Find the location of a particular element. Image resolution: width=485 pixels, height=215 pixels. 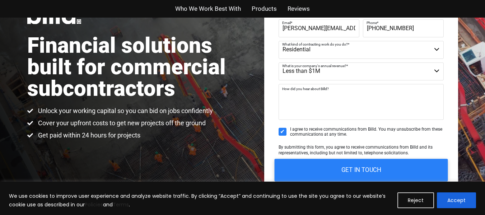

a: Who We Work Best With is located at coordinates (208, 9).